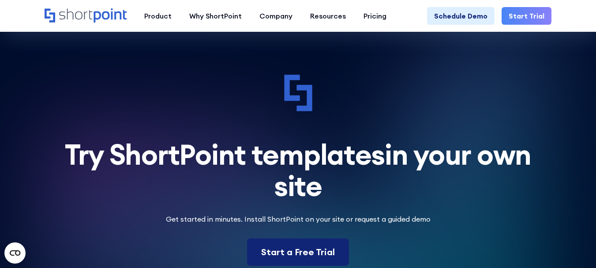 This screenshot has width=596, height=268. I want to click on p: Get started in minutes. Install ShortPoint on your site or request a guided demo, so click(298, 219).